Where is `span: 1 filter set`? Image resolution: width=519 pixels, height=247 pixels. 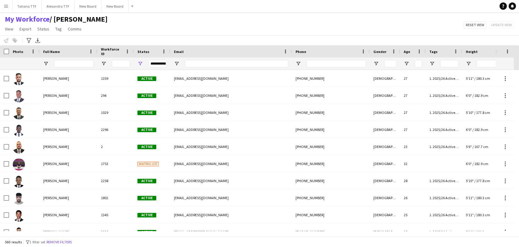 span: 1 filter set is located at coordinates (37, 242).